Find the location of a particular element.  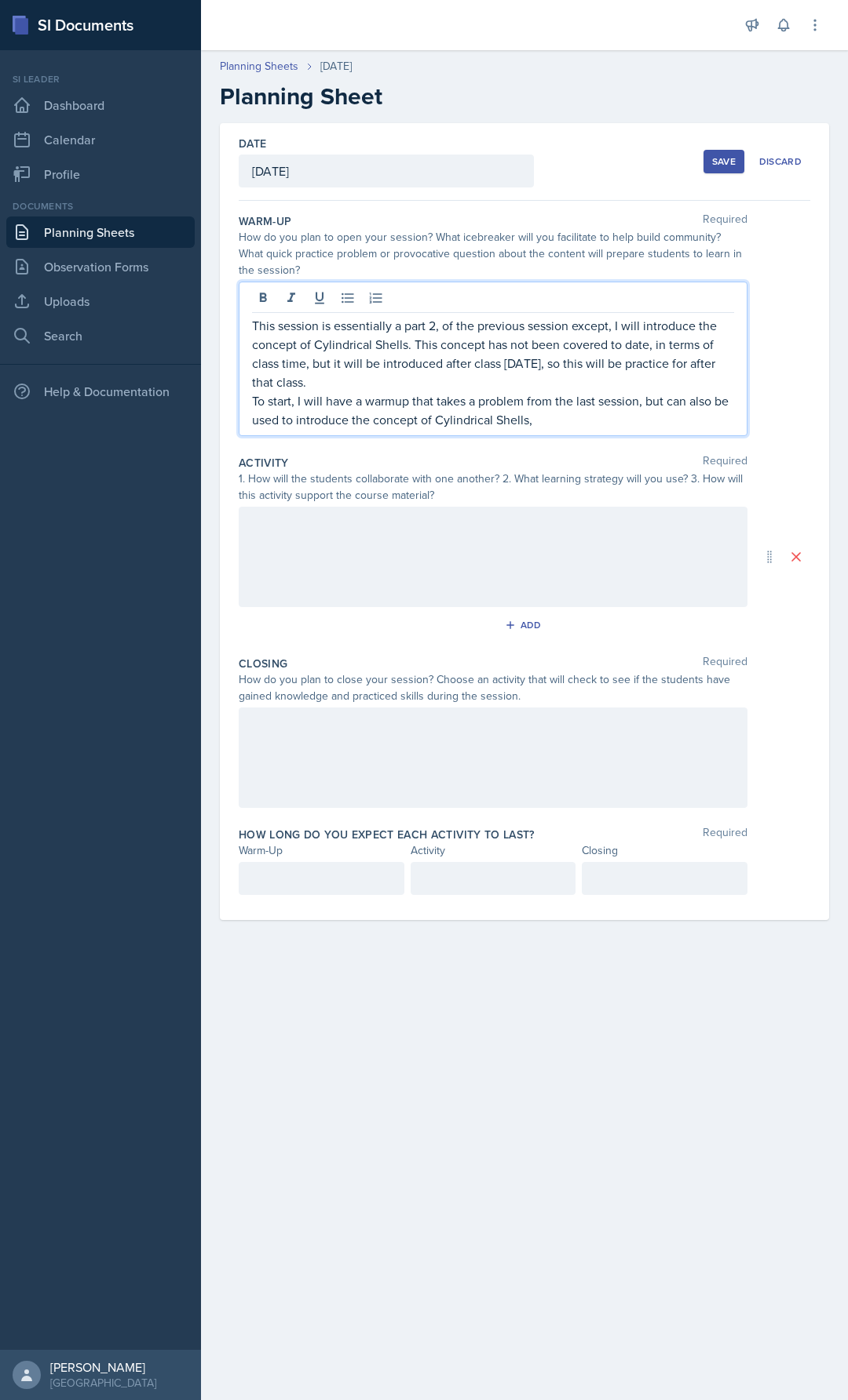

div: Warm-Up is located at coordinates (321, 850).